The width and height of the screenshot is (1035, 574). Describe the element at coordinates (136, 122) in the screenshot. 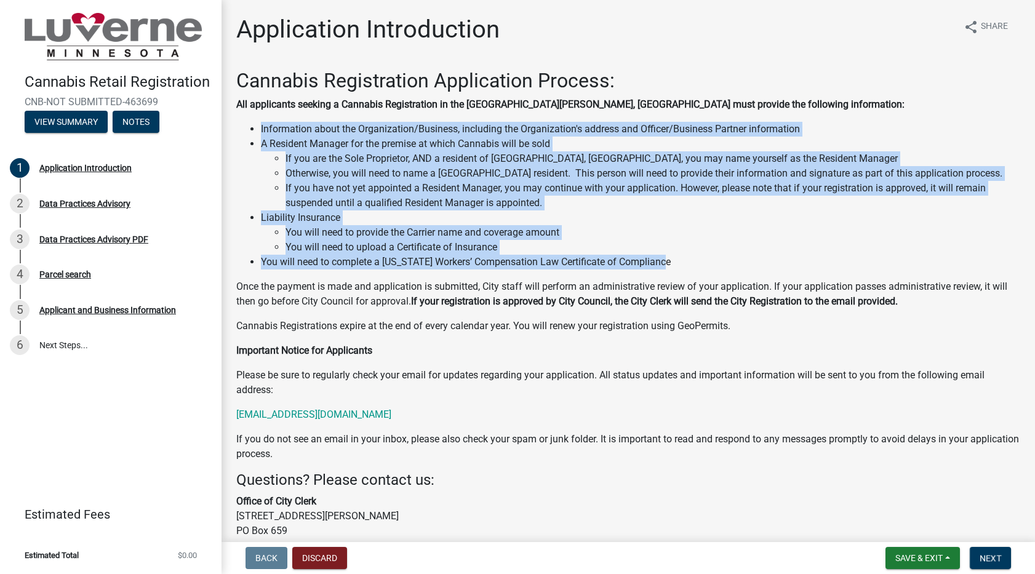

I see `wm-modal-confirm: Notes` at that location.